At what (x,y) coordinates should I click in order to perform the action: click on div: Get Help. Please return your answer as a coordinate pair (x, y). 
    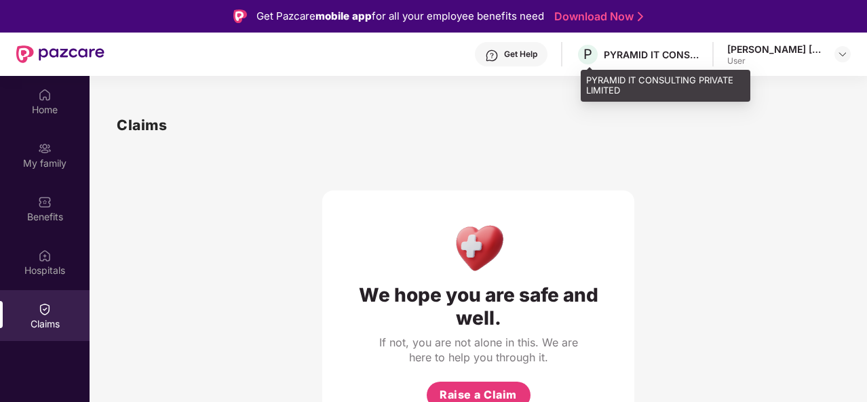
    Looking at the image, I should click on (521, 54).